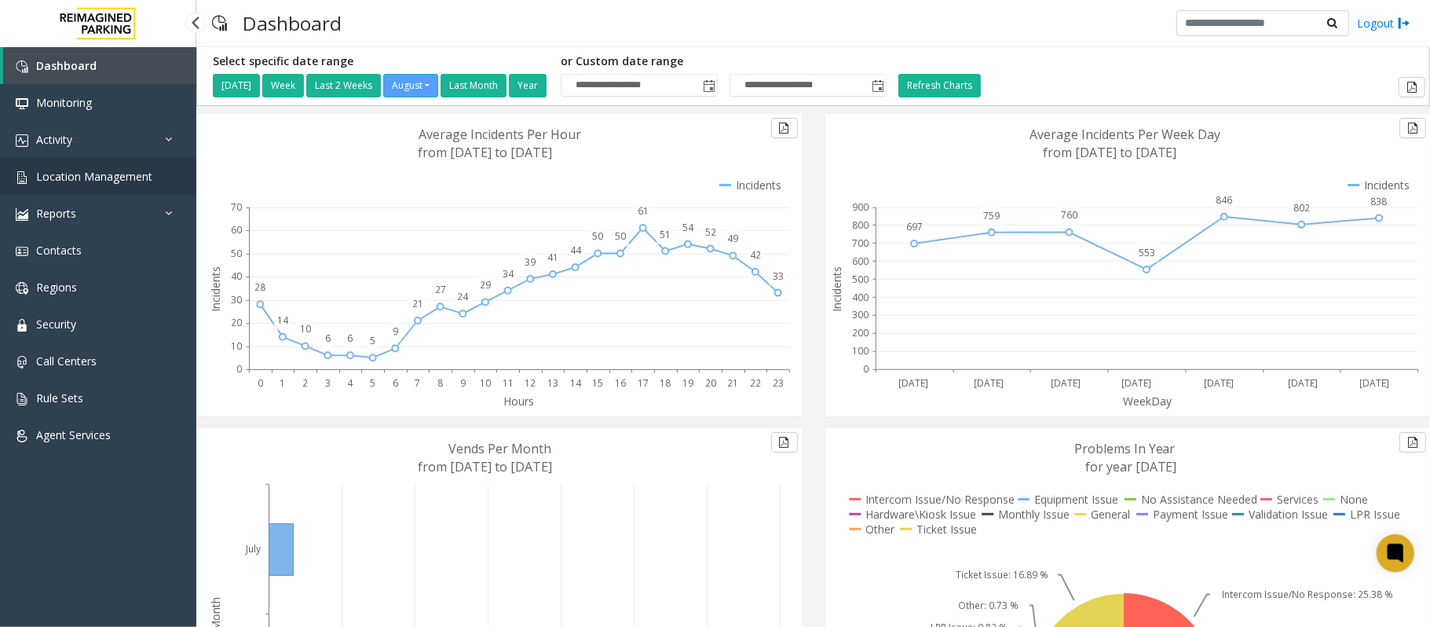  Describe the element at coordinates (991, 215) in the screenshot. I see `text: 759` at that location.